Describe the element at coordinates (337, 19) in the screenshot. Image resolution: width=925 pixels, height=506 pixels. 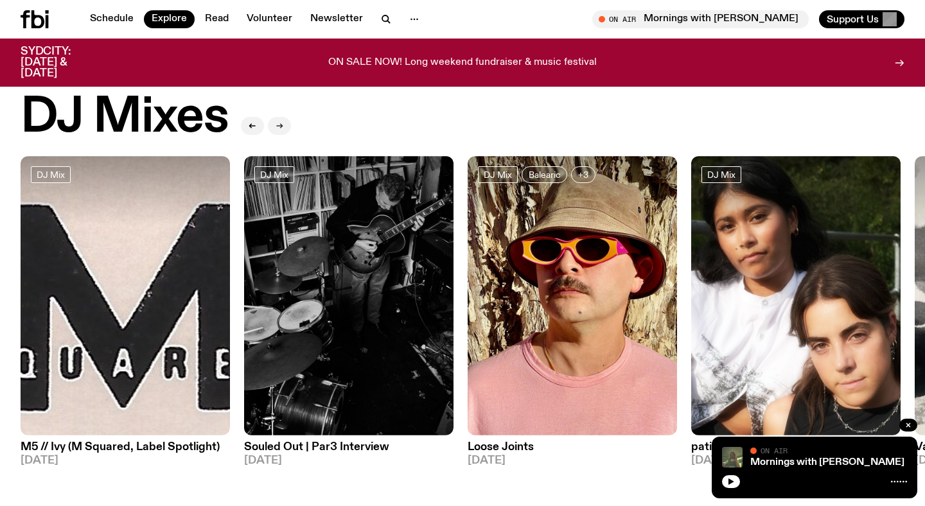
I see `a: Newsletter` at that location.